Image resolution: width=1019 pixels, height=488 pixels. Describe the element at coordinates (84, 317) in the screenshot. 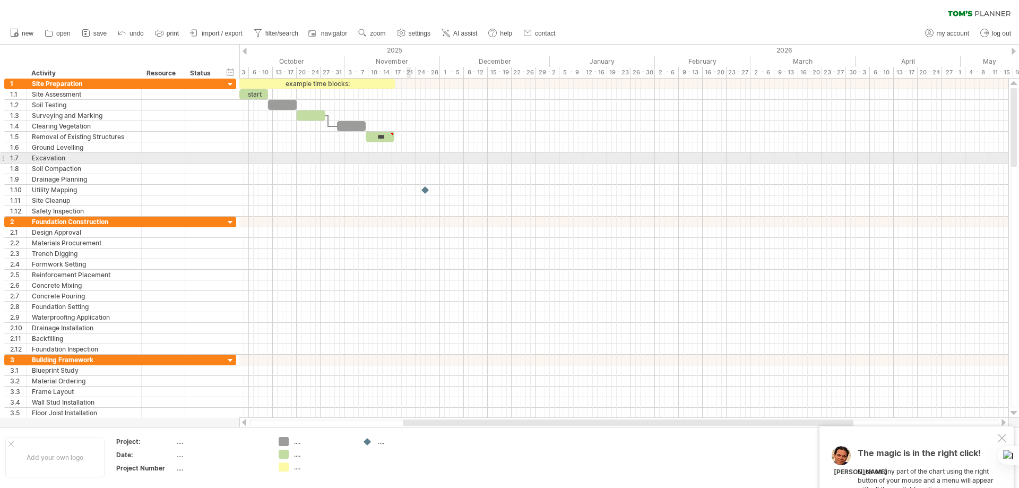

I see `div: Waterproofing Application` at that location.